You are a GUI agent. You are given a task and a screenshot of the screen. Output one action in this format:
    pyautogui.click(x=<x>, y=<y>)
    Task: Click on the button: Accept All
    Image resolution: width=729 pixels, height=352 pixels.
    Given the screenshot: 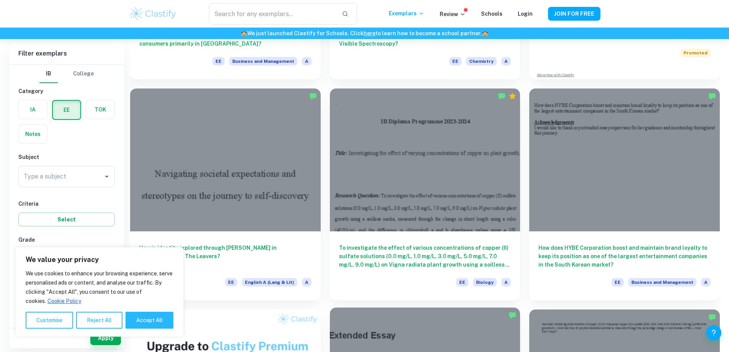 What is the action you would take?
    pyautogui.click(x=149, y=320)
    